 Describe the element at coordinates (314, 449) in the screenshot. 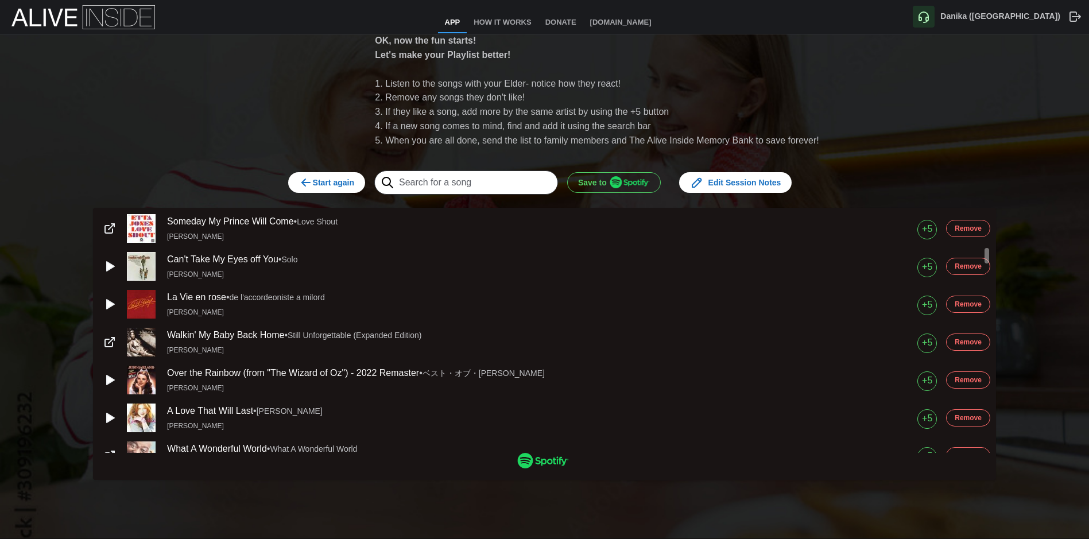

I see `span: What A Wonderful World` at that location.